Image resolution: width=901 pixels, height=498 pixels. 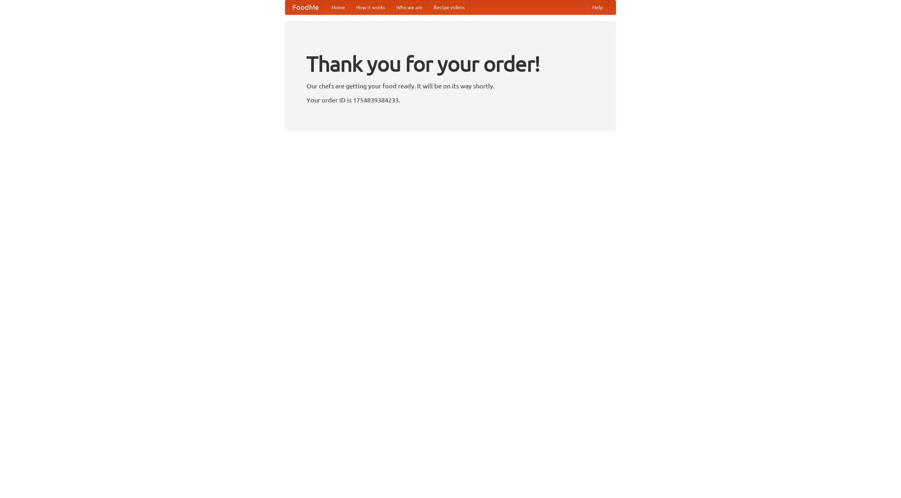 I want to click on h1: Thank you for your order!, so click(x=451, y=64).